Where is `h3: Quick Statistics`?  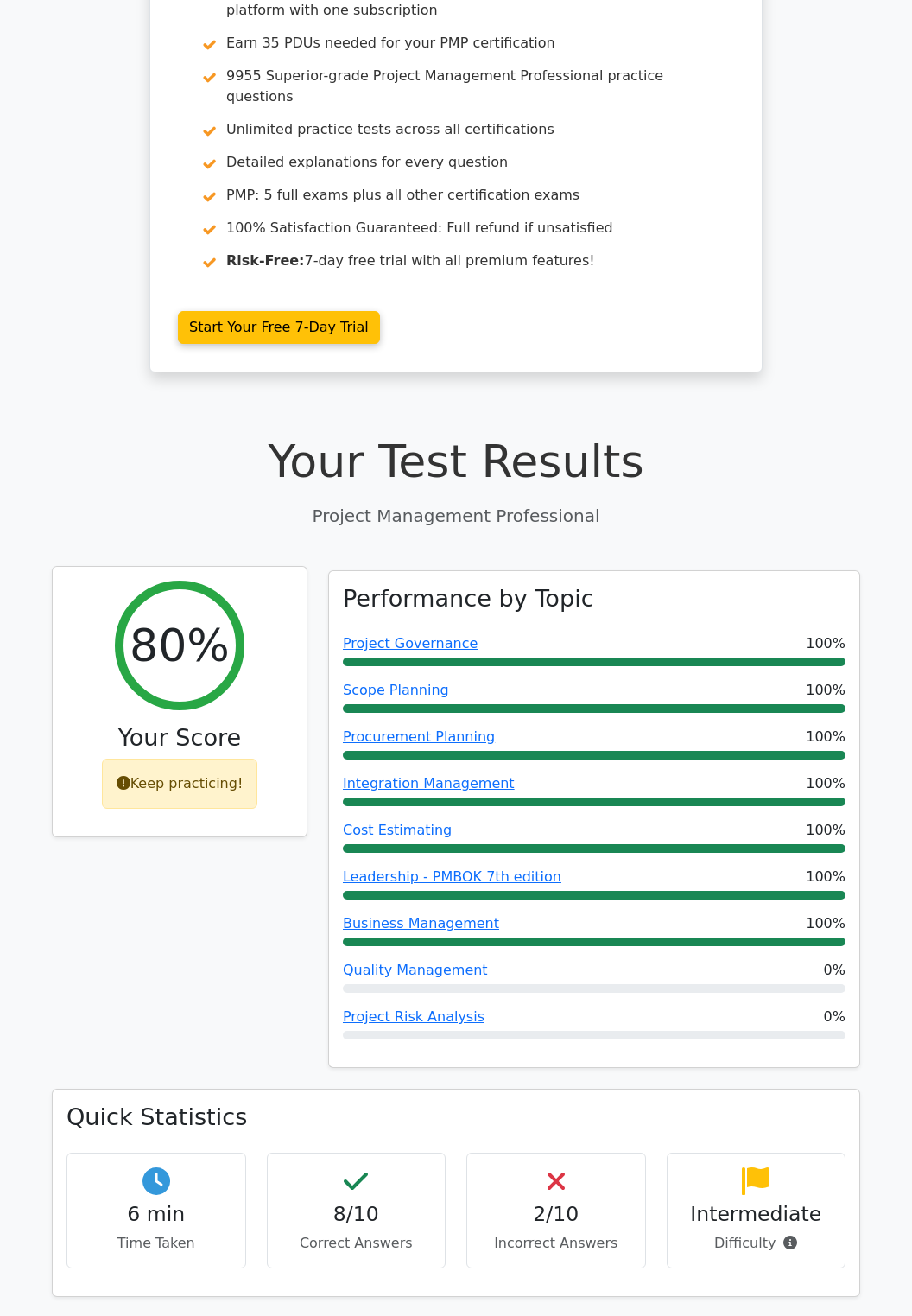
h3: Quick Statistics is located at coordinates (456, 1117).